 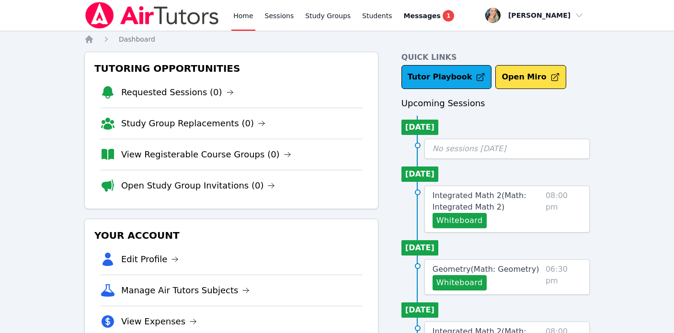 What do you see at coordinates (177, 92) in the screenshot?
I see `a: Requested Sessions (0)` at bounding box center [177, 92].